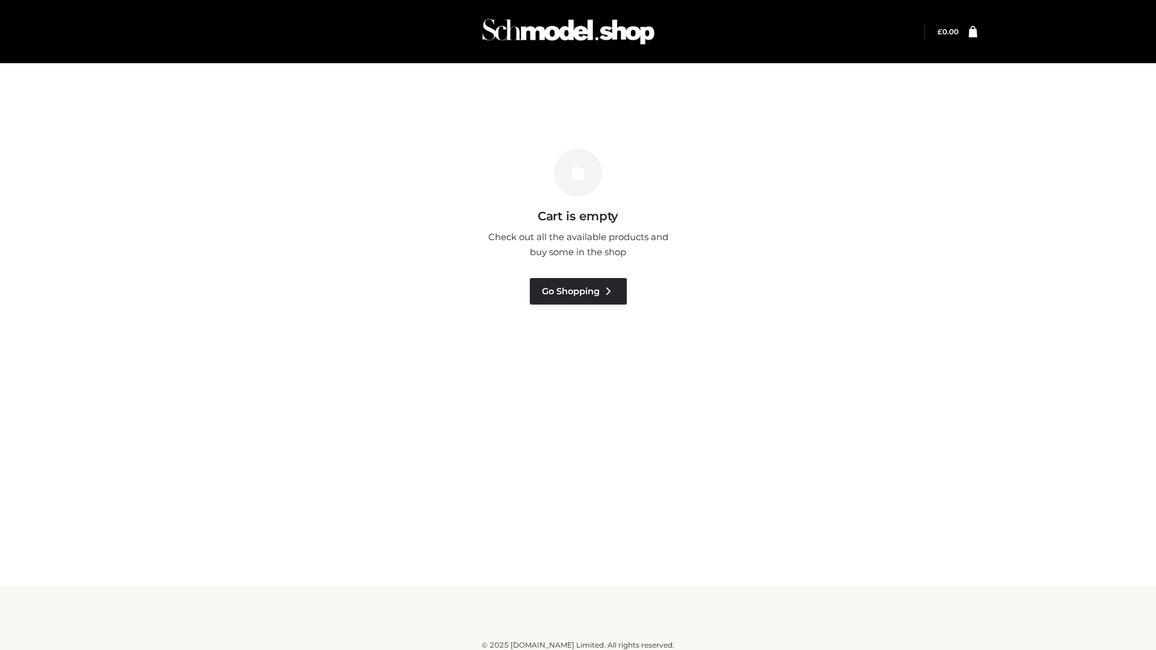 Image resolution: width=1156 pixels, height=650 pixels. What do you see at coordinates (578, 291) in the screenshot?
I see `a: Go Shopping` at bounding box center [578, 291].